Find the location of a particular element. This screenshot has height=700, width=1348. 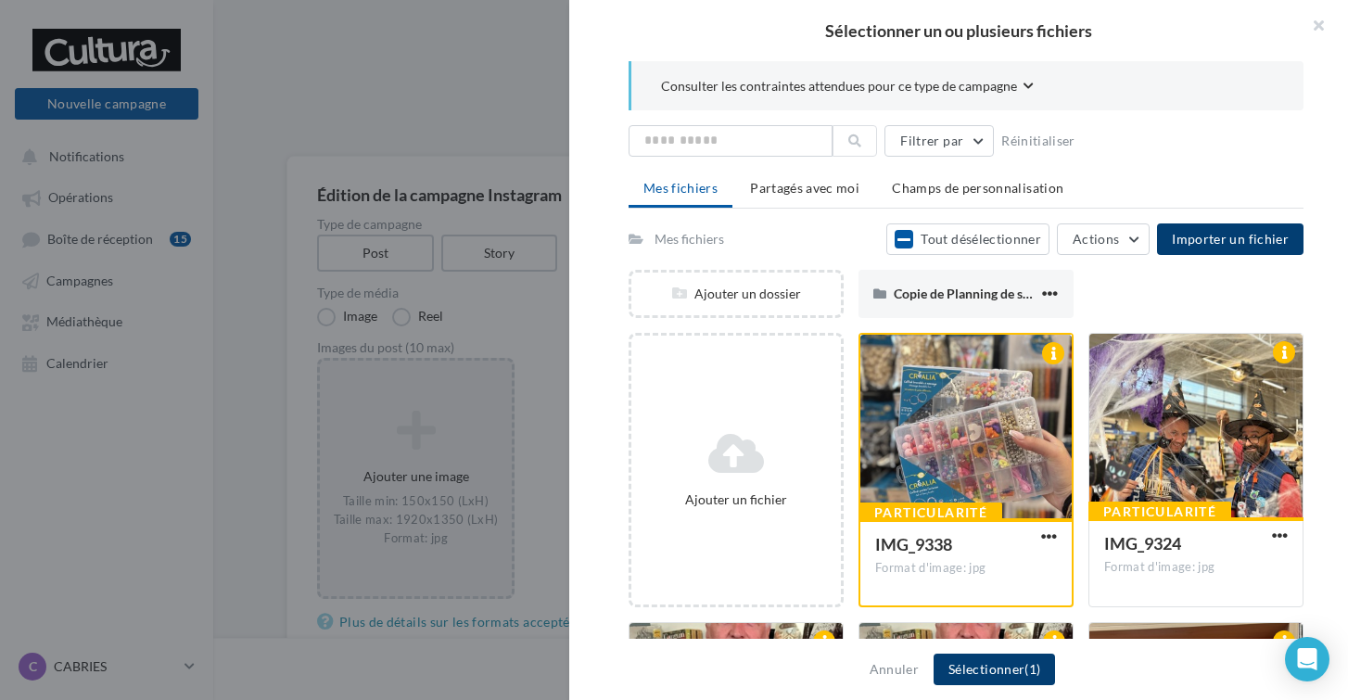

div: Open Intercom Messenger is located at coordinates (1307, 659).